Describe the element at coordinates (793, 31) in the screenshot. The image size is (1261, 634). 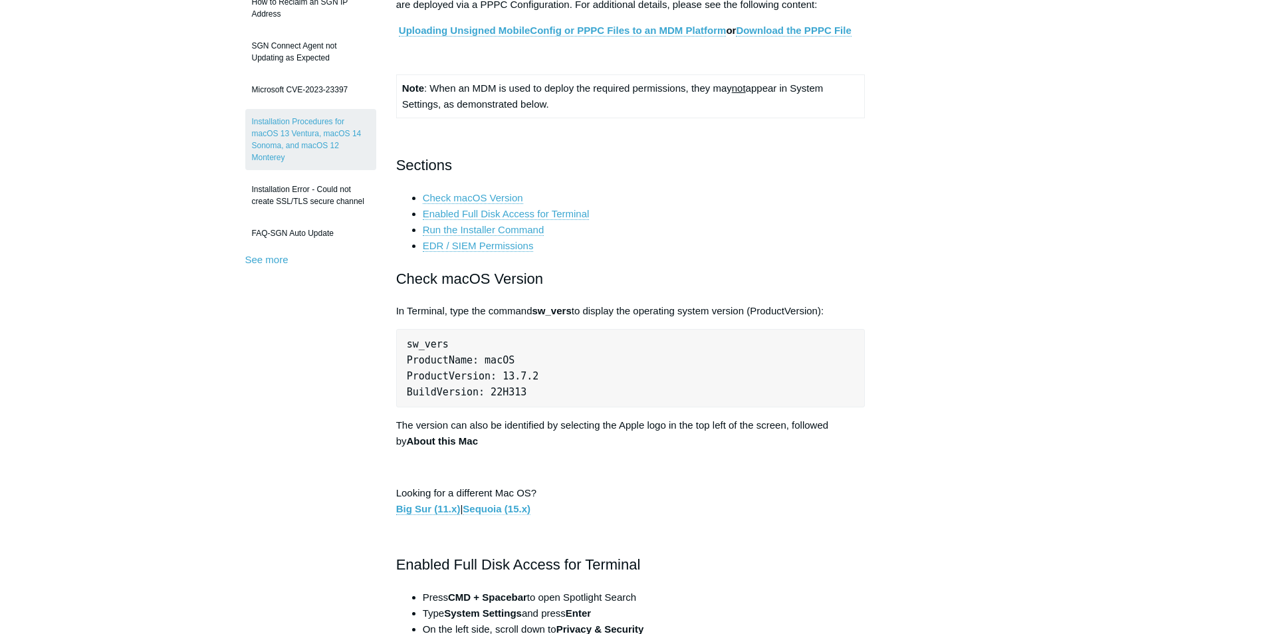
I see `a: Download the PPPC File` at that location.